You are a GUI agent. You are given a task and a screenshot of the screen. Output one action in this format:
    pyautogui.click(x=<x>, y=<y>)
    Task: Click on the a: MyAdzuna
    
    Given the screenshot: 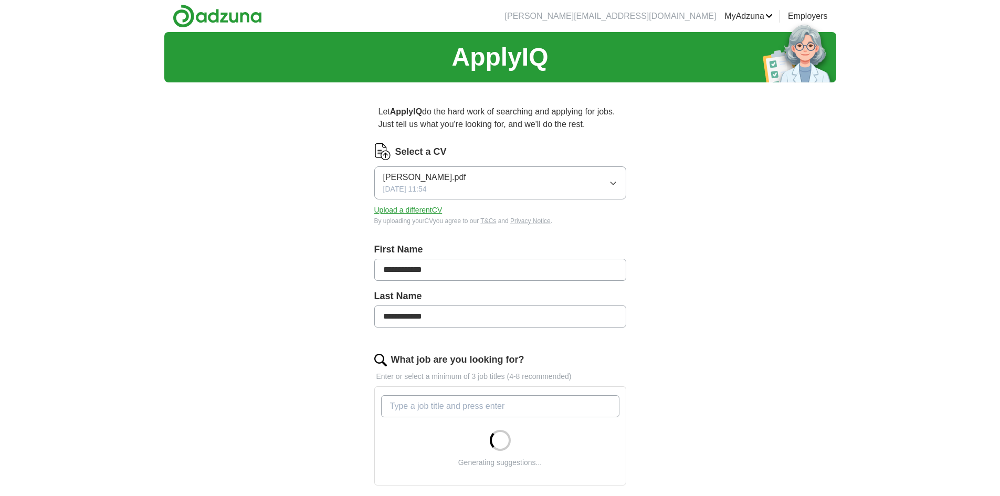 What is the action you would take?
    pyautogui.click(x=749, y=16)
    